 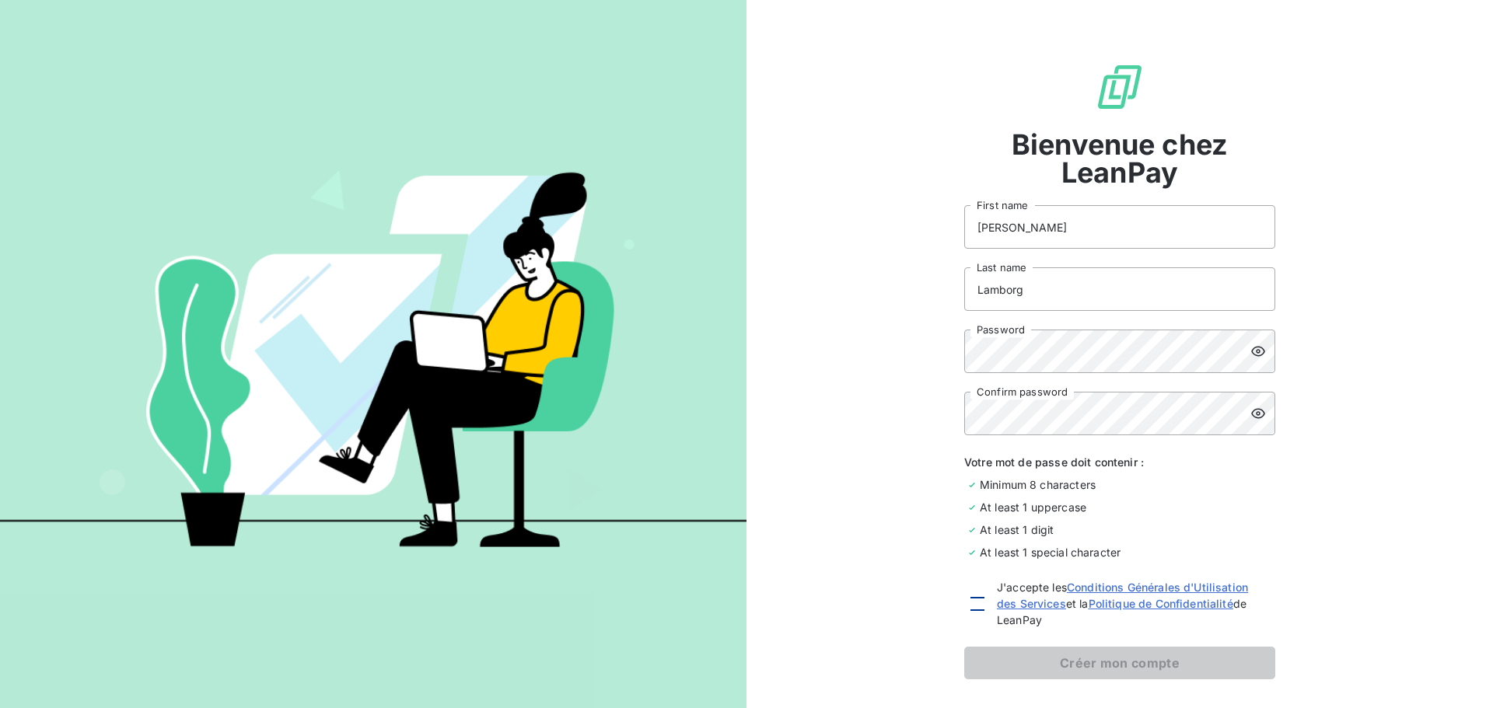 What do you see at coordinates (1161, 603) in the screenshot?
I see `span: Politique de Confidentialité` at bounding box center [1161, 603].